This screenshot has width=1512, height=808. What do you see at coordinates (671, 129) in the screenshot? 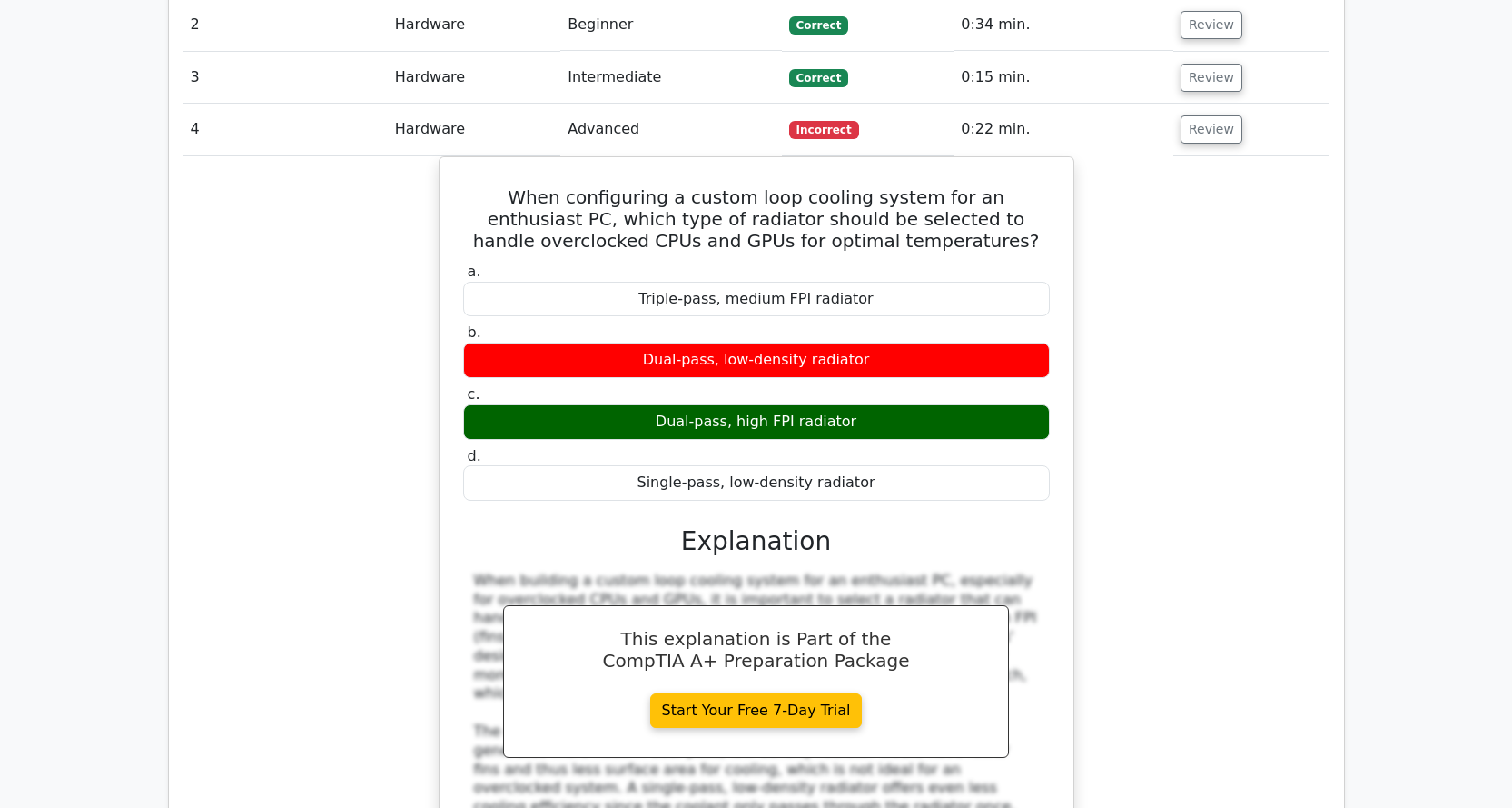
I see `td: Advanced` at bounding box center [671, 129].